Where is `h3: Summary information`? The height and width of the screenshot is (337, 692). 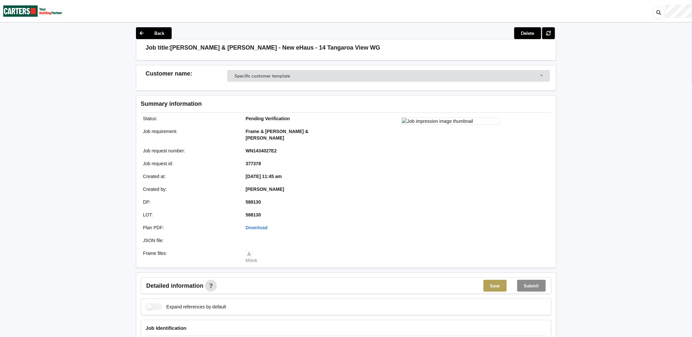
h3: Summary information is located at coordinates (294, 104).